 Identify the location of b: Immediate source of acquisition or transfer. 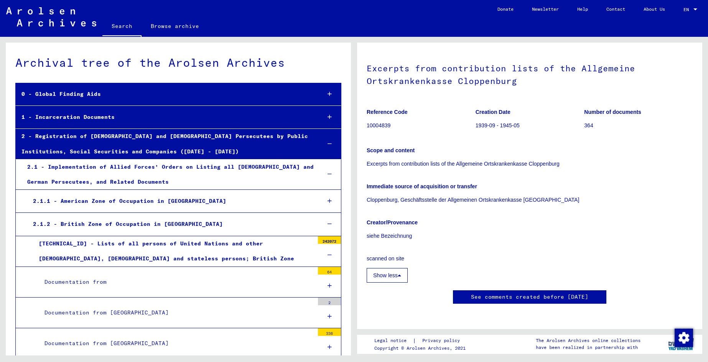
(422, 186).